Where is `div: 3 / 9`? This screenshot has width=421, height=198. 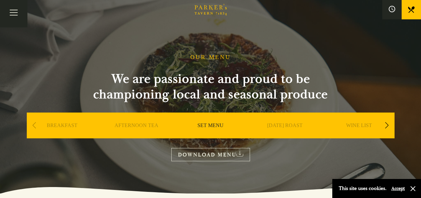 div: 3 / 9 is located at coordinates (211, 135).